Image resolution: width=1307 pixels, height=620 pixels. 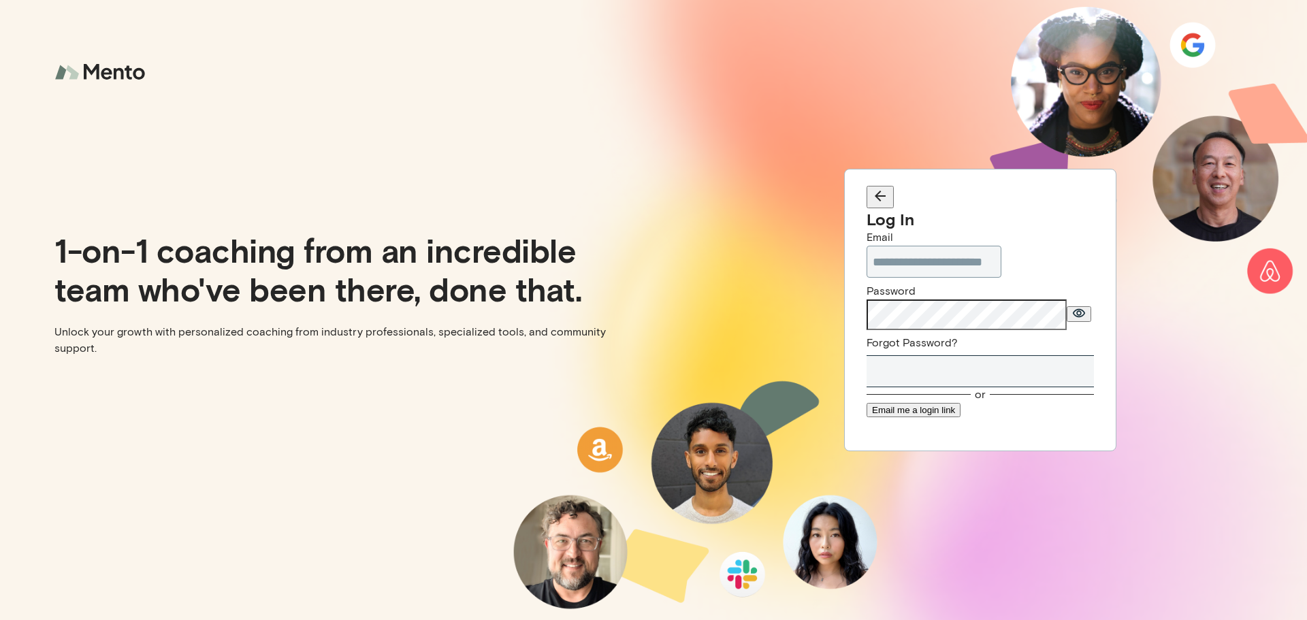 I want to click on p: 1-on-1 coaching from an incredible team who've been there, done that., so click(x=348, y=269).